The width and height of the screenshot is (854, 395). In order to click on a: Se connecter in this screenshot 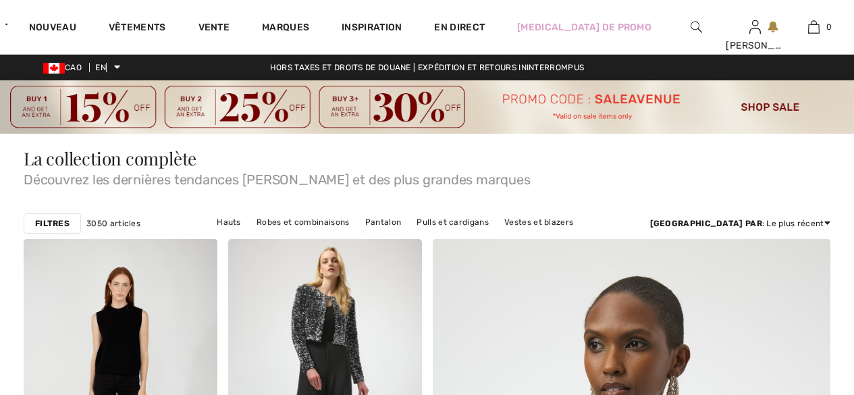, I will do `click(755, 26)`.